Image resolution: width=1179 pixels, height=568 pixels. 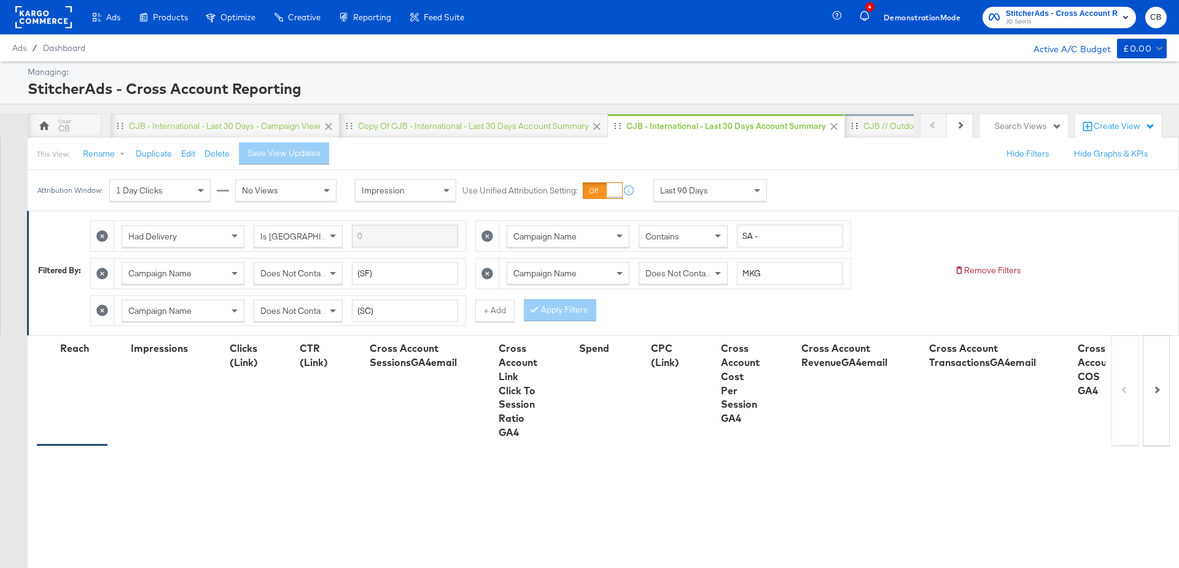 What do you see at coordinates (987, 270) in the screenshot?
I see `button: Remove Filters` at bounding box center [987, 270].